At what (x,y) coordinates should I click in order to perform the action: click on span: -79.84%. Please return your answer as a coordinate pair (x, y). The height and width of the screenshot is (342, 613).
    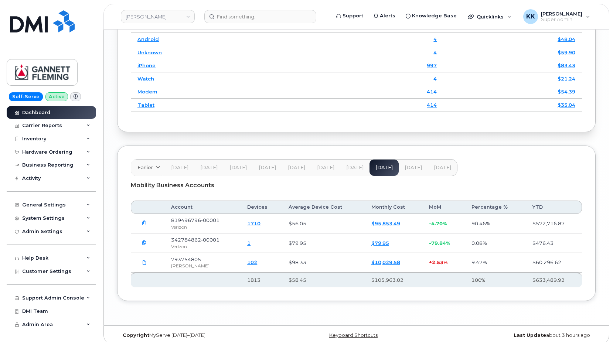
    Looking at the image, I should click on (440, 243).